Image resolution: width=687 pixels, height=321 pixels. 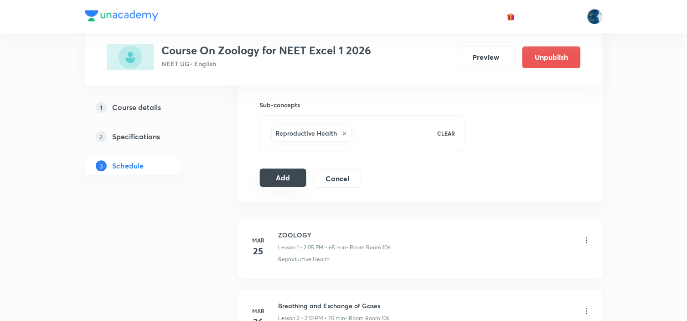 I want to click on h6: ZOOLOGY, so click(x=335, y=234).